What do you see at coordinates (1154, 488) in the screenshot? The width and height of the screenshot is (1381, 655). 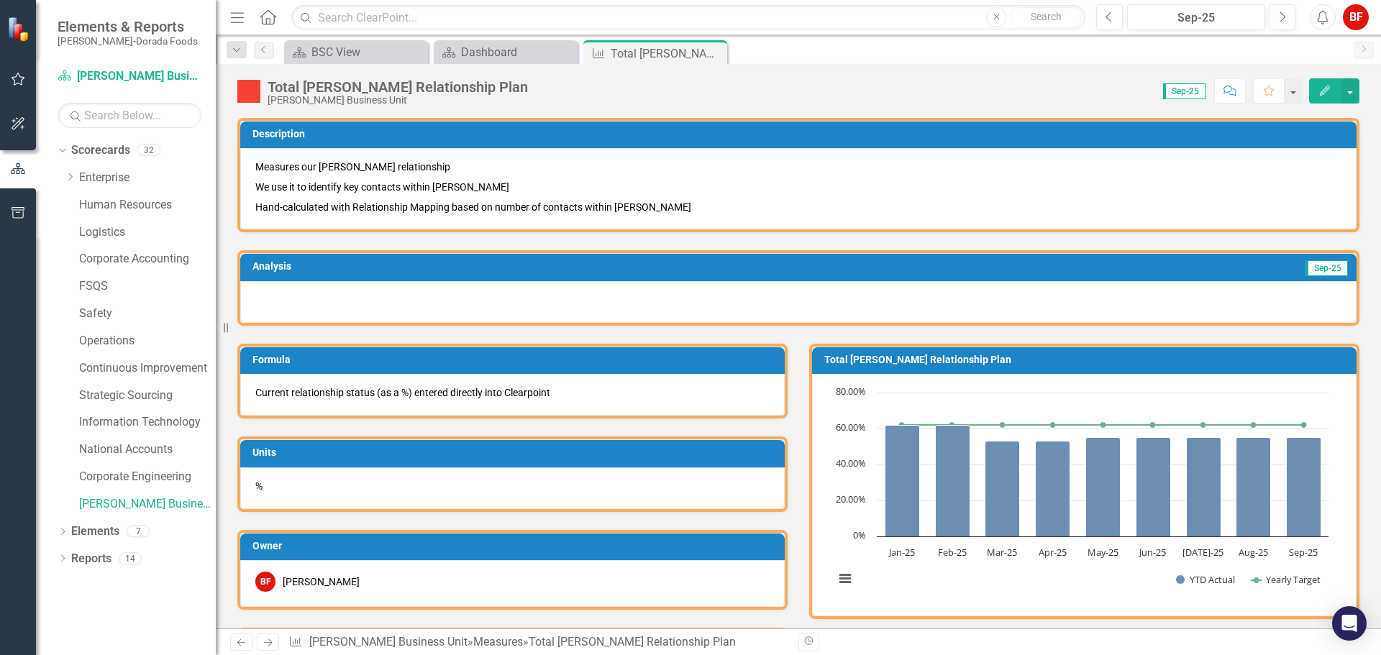 I see `path: Jun-25, 55. YTD Actual.` at bounding box center [1154, 488].